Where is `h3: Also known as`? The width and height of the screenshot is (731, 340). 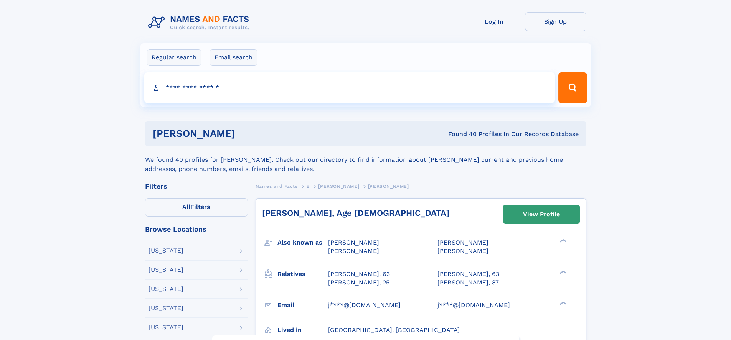 h3: Also known as is located at coordinates (303, 243).